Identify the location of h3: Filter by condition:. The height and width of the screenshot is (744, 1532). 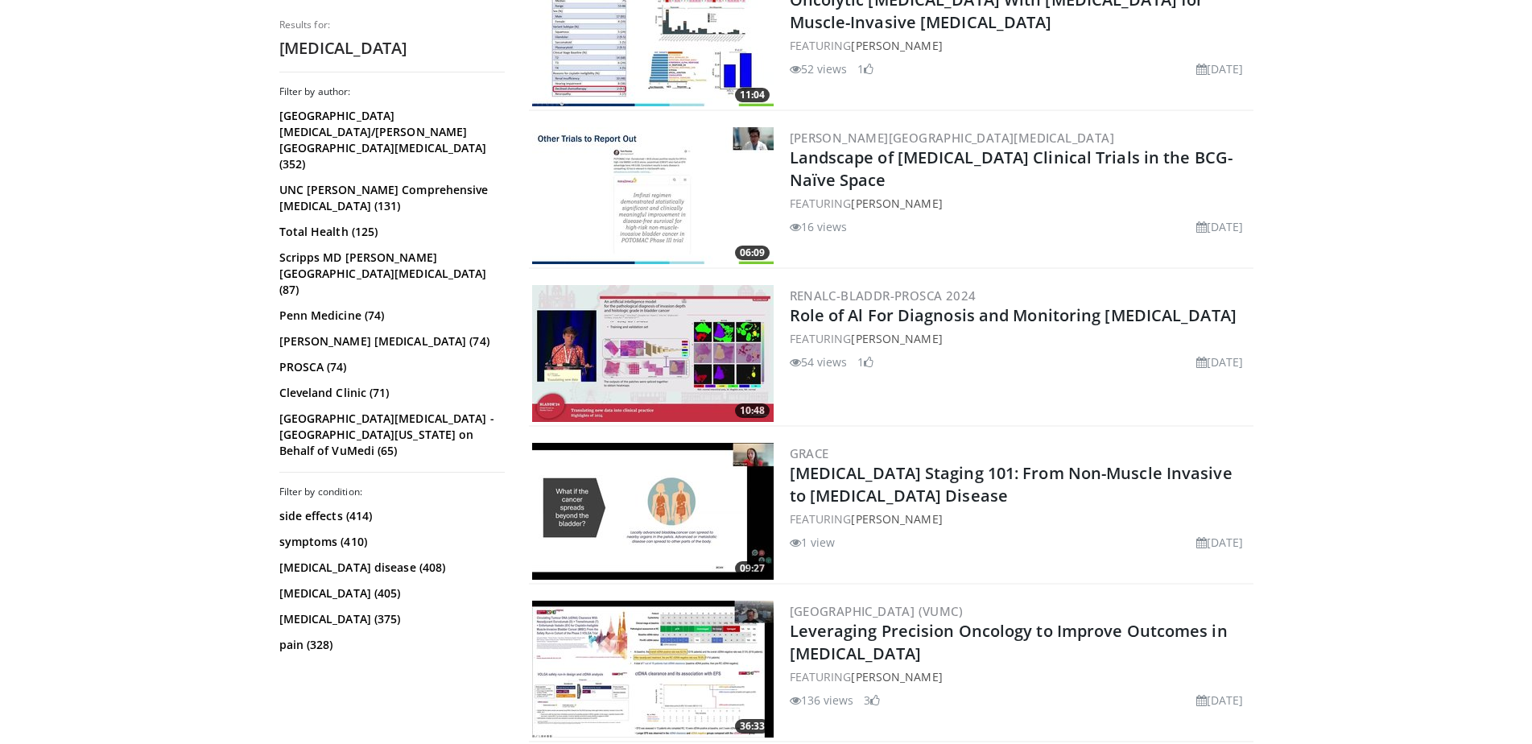
(392, 492).